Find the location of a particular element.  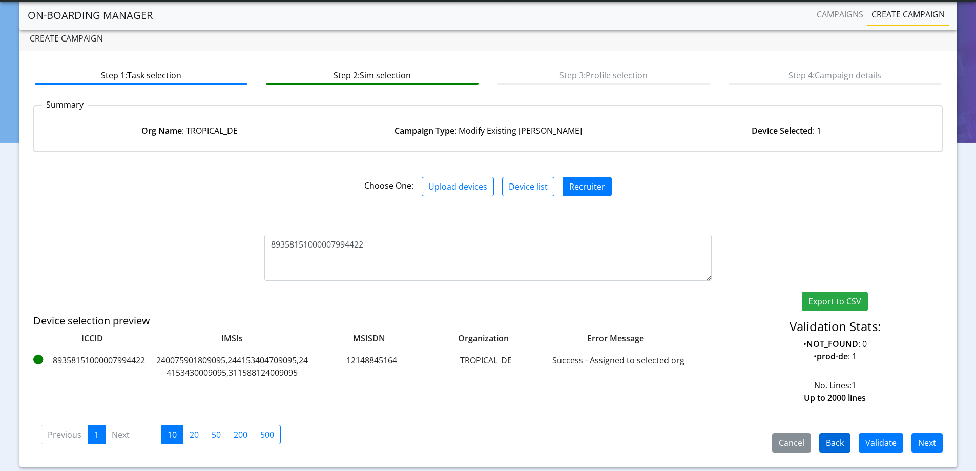

a: 1 is located at coordinates (96, 435).